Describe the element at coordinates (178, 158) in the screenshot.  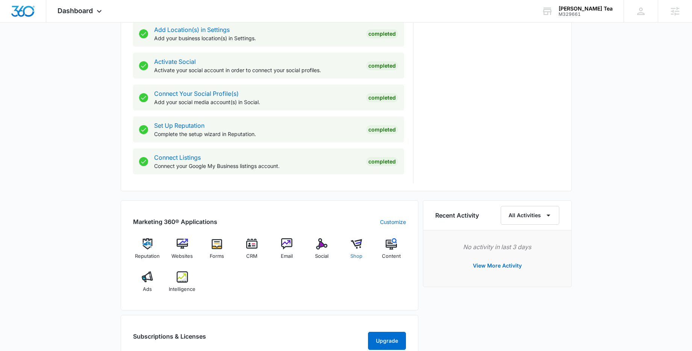
I see `a: Connect Listings` at that location.